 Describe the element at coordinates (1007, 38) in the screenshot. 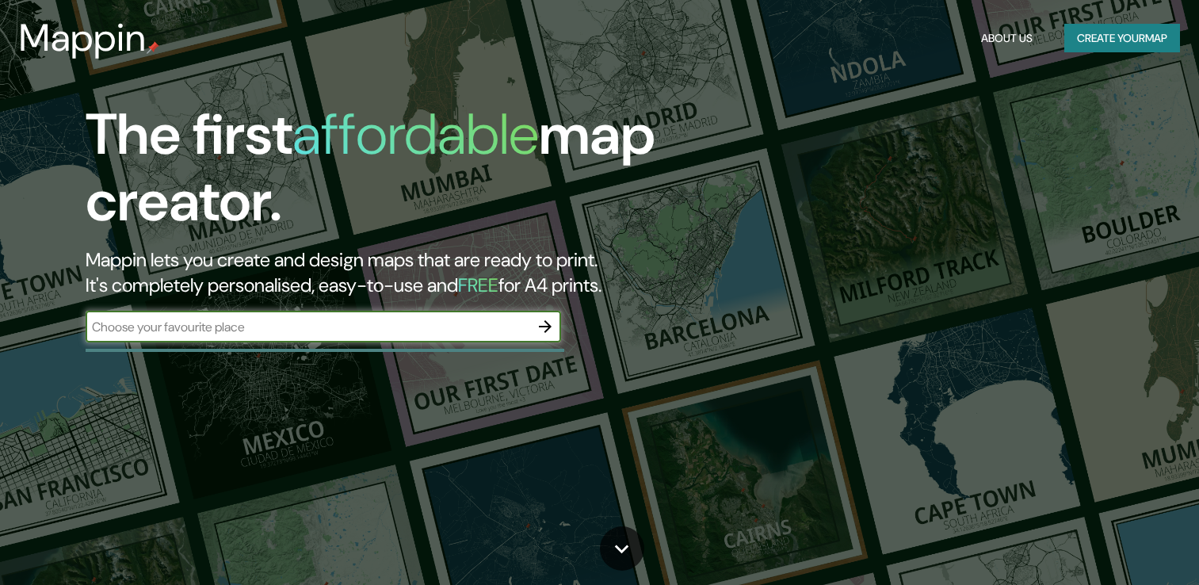

I see `button: About Us` at that location.